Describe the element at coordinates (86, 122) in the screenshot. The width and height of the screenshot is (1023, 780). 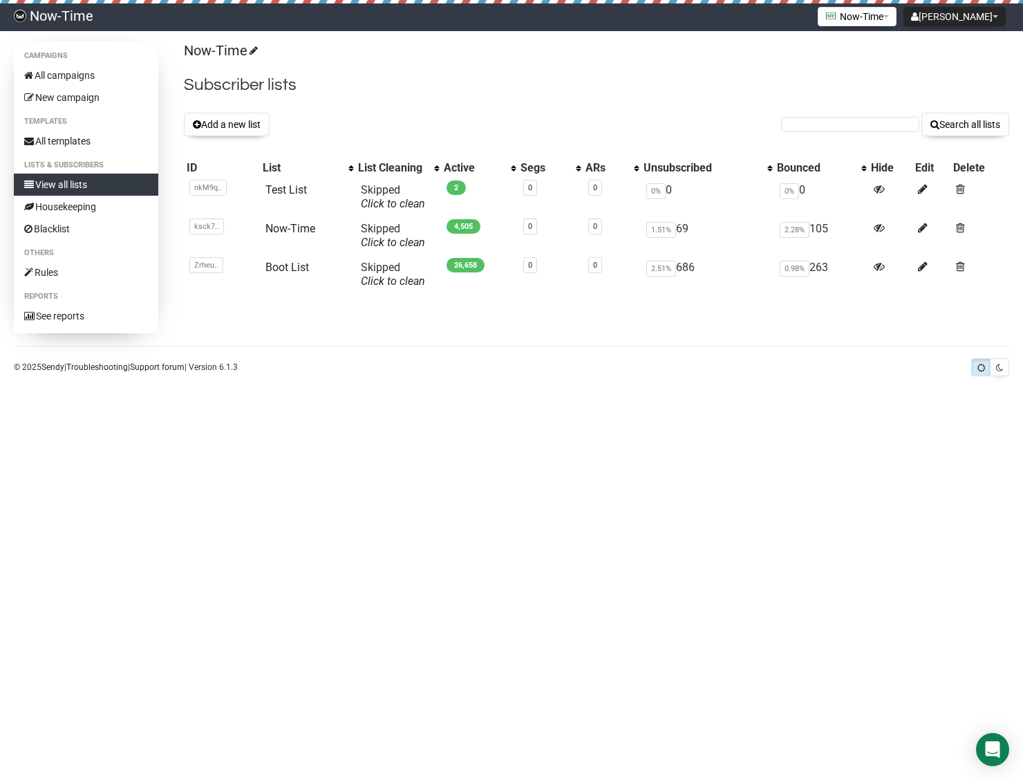
I see `li: Templates` at that location.